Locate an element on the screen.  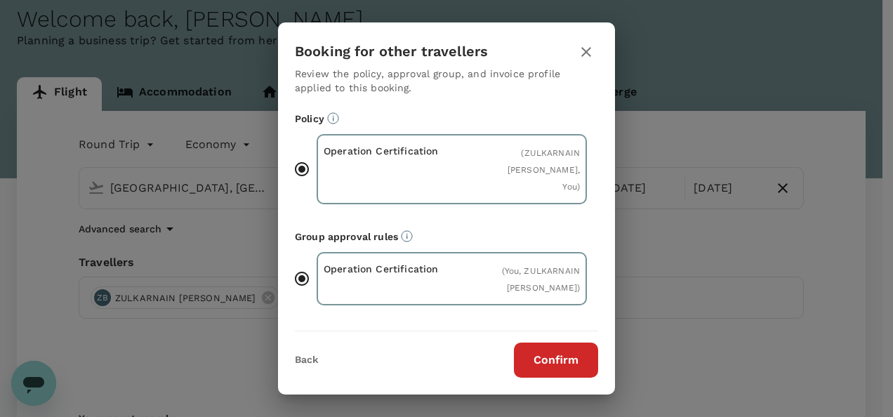
h3: Booking for other travellers is located at coordinates (391, 51).